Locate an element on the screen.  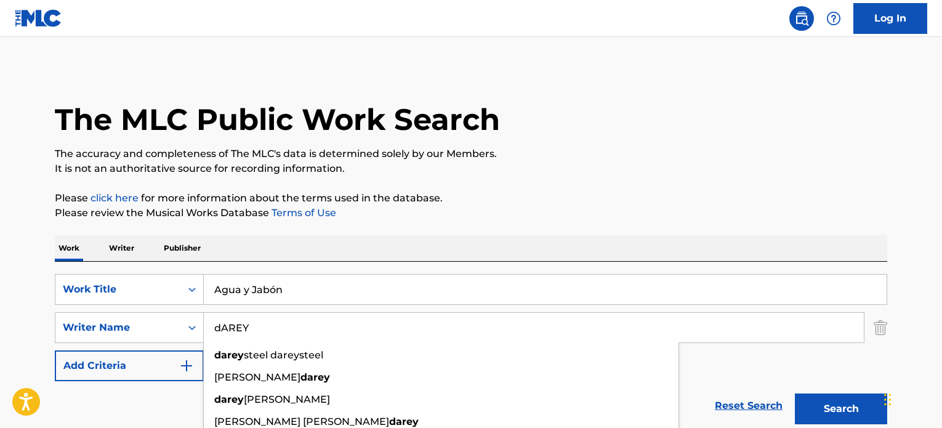
img: MLC Logo is located at coordinates (38, 18).